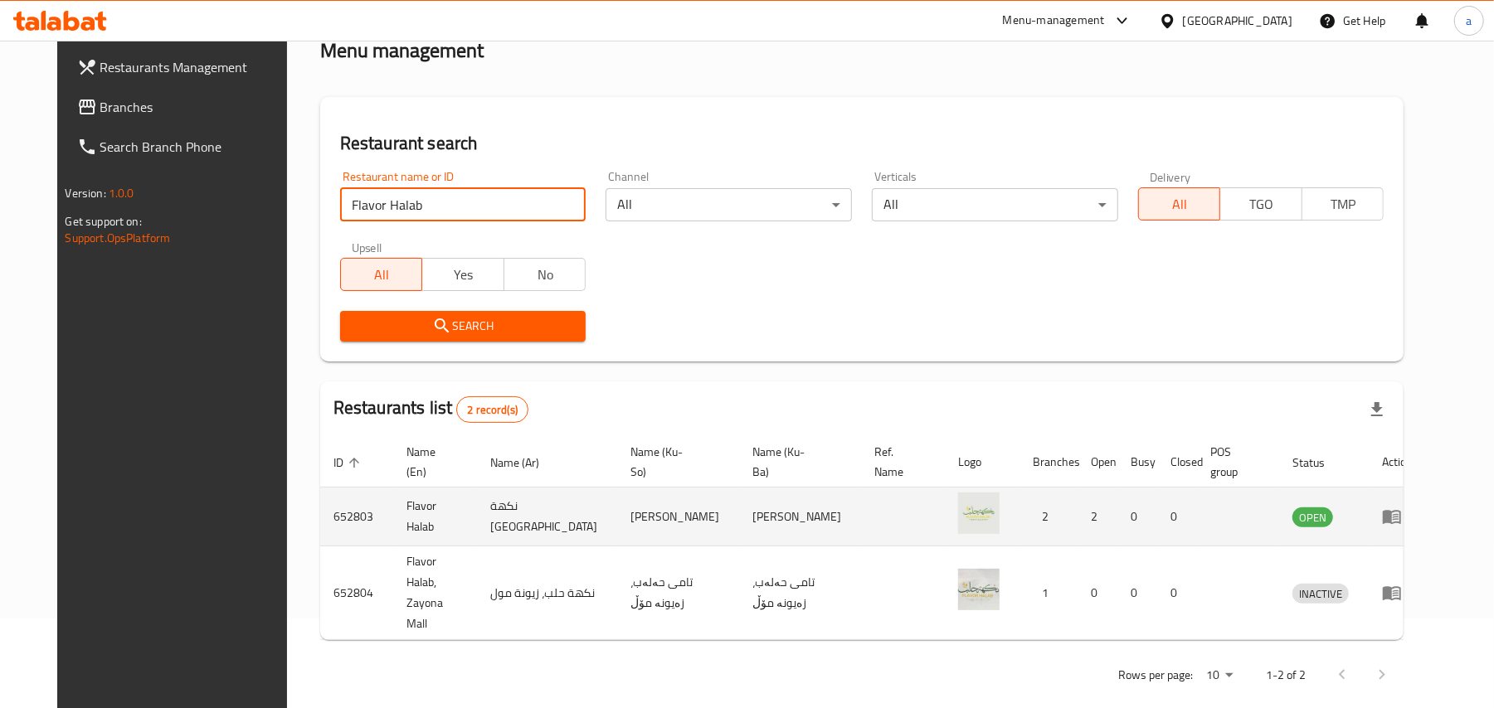 The width and height of the screenshot is (1494, 708). Describe the element at coordinates (1177, 462) in the screenshot. I see `th: Closed` at that location.